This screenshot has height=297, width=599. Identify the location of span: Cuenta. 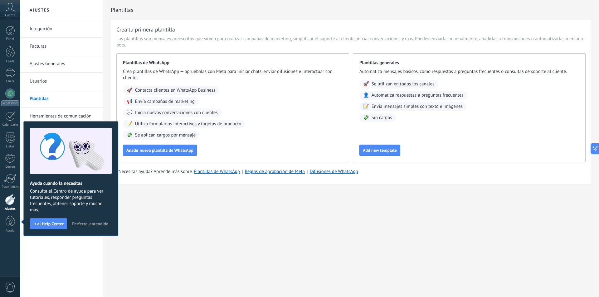
(10, 15).